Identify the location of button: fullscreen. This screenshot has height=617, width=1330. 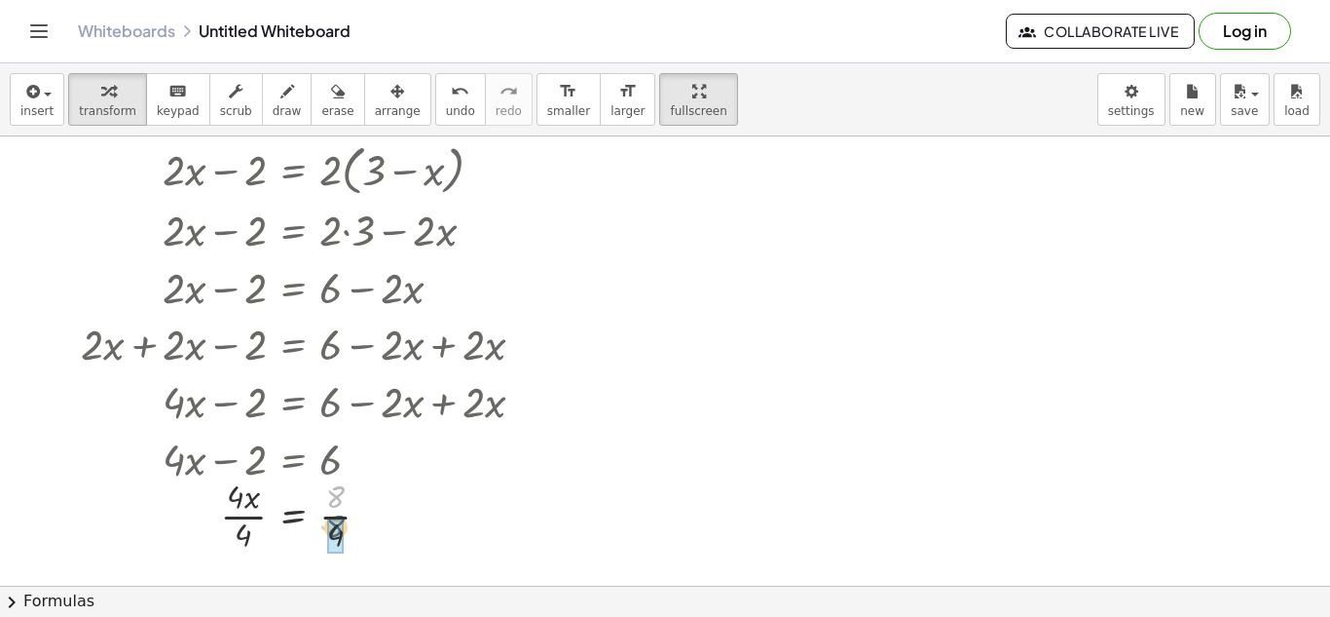
(698, 99).